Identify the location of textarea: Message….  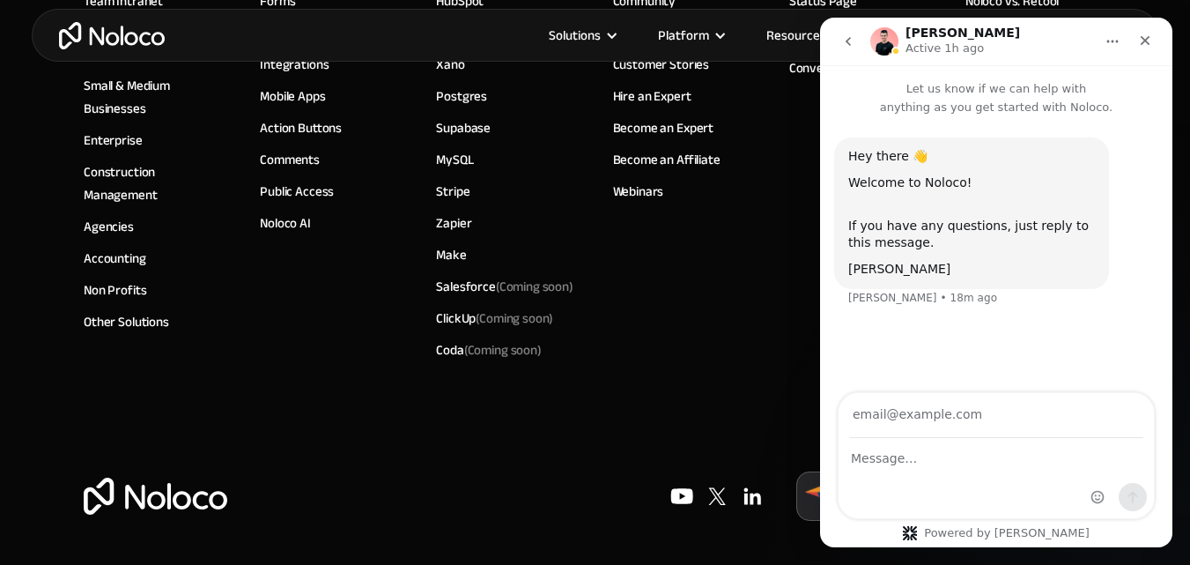
(176, 436).